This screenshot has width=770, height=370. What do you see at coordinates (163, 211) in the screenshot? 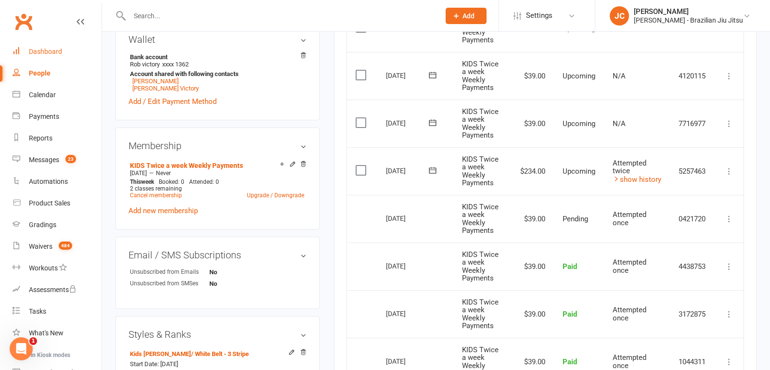
I see `a: Add new membership` at bounding box center [163, 211].